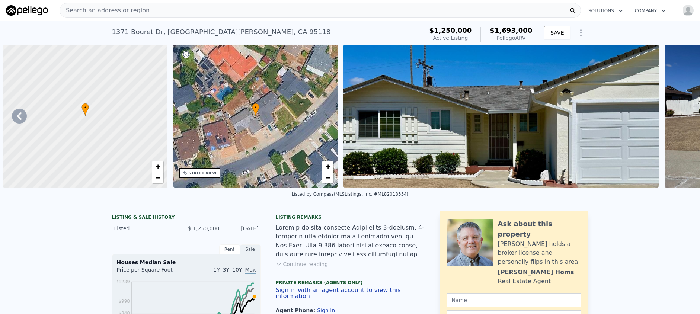  Describe the element at coordinates (187, 262) in the screenshot. I see `div: Houses Median Sale` at that location.